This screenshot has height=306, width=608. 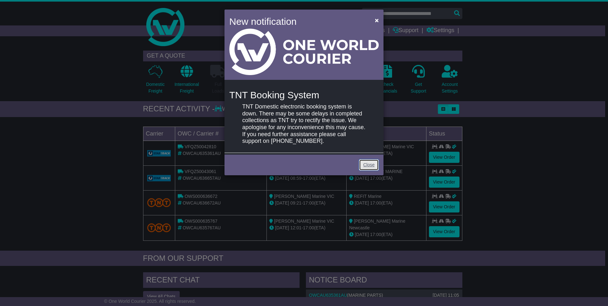 What do you see at coordinates (304, 52) in the screenshot?
I see `img: Light` at bounding box center [304, 52].